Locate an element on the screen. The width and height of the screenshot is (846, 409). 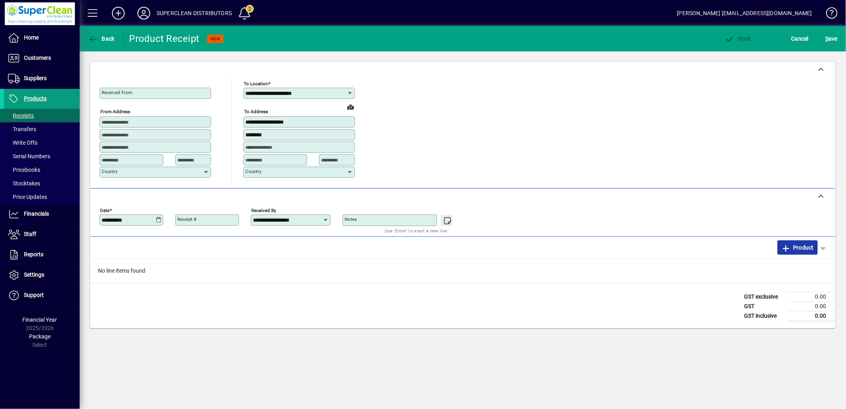
span: Stocktakes is located at coordinates (24, 183).